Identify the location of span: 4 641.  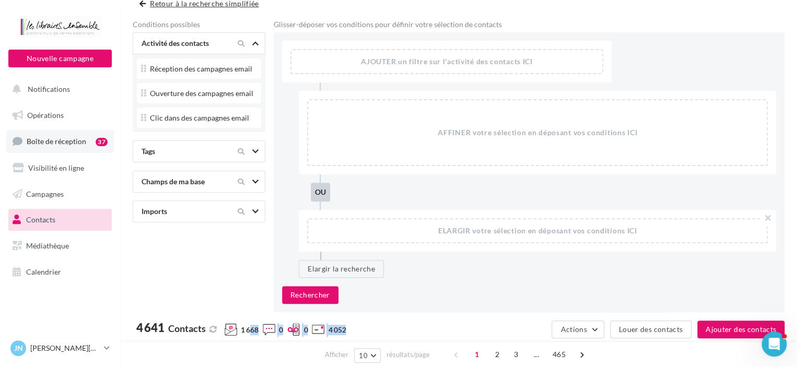
(150, 328).